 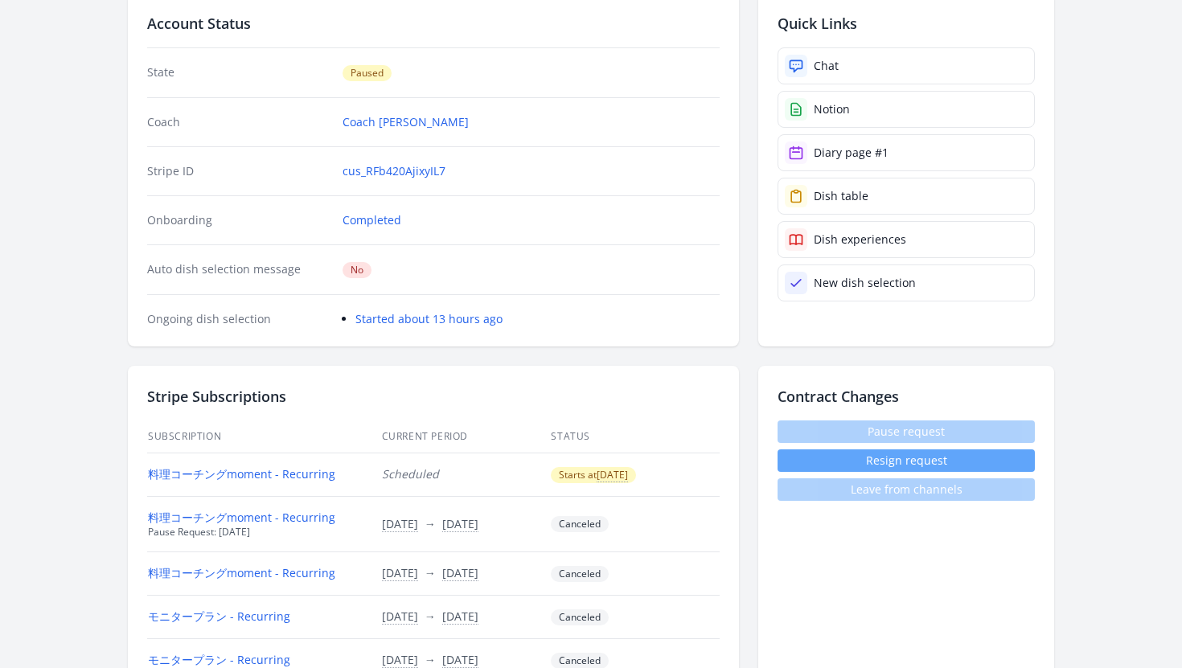 What do you see at coordinates (851, 153) in the screenshot?
I see `div: Diary page #1` at bounding box center [851, 153].